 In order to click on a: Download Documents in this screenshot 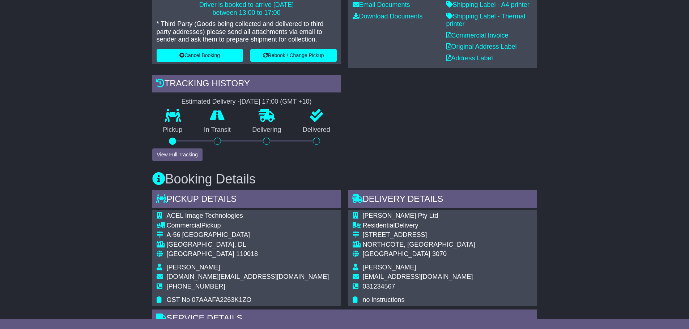, I will do `click(388, 16)`.